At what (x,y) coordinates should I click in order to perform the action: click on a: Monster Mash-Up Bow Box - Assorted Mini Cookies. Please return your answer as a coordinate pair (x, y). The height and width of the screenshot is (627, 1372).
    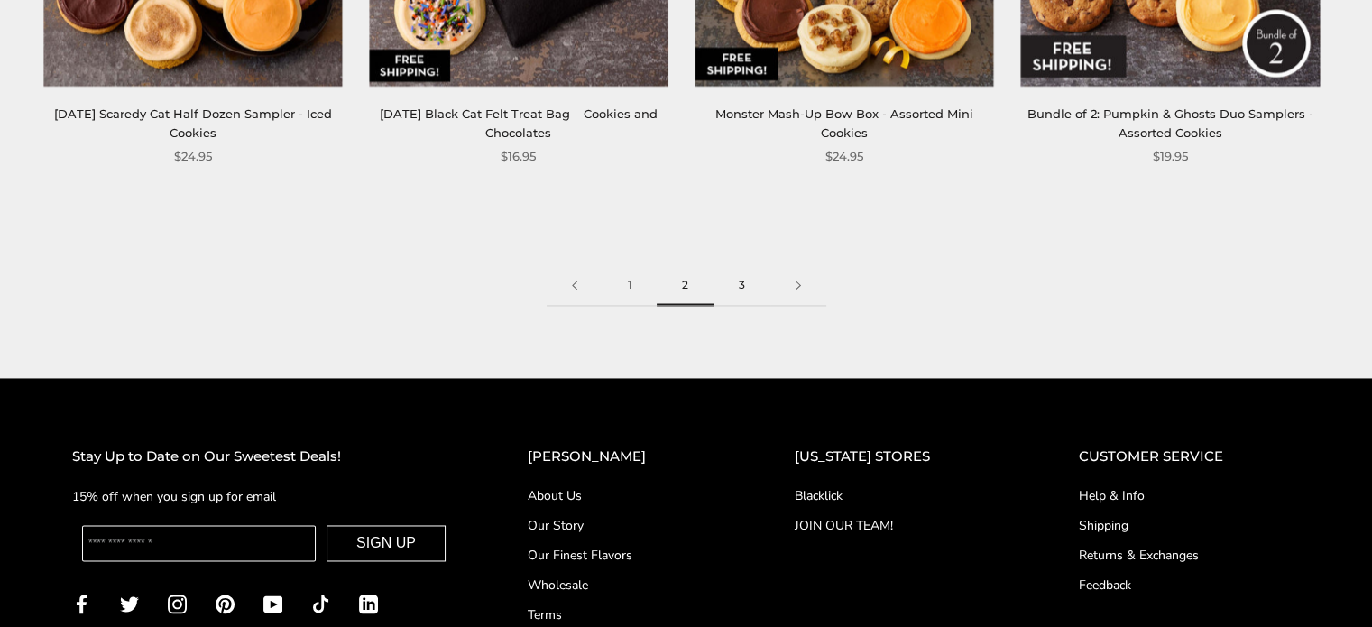
    Looking at the image, I should click on (844, 123).